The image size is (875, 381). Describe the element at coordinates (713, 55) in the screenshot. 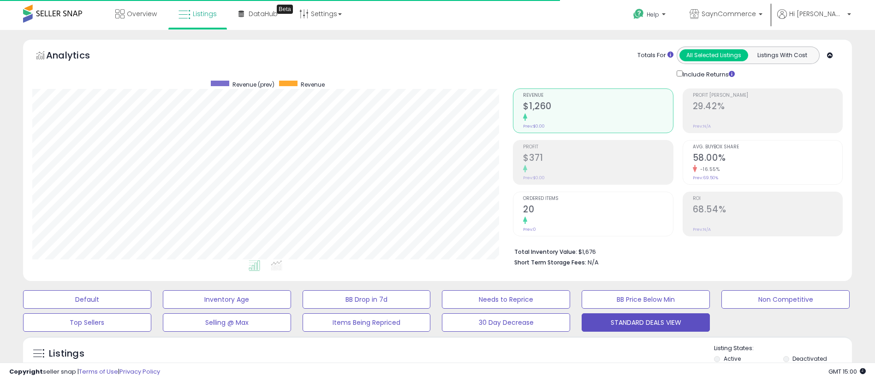

I see `button: All Selected Listings` at that location.